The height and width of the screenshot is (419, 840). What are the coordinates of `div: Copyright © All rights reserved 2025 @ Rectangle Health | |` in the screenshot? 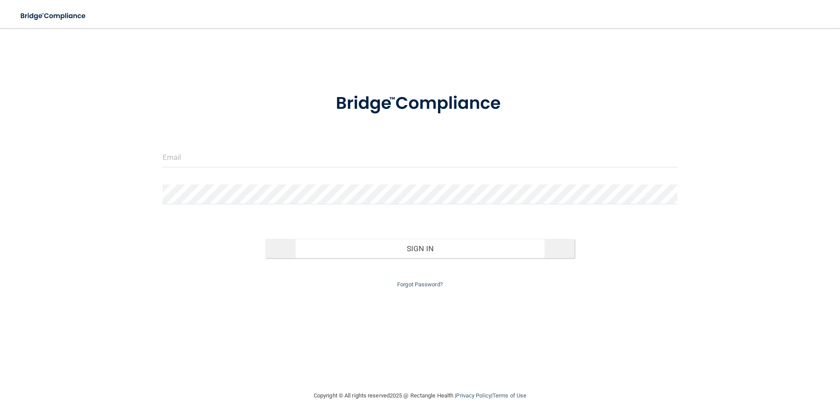 It's located at (420, 396).